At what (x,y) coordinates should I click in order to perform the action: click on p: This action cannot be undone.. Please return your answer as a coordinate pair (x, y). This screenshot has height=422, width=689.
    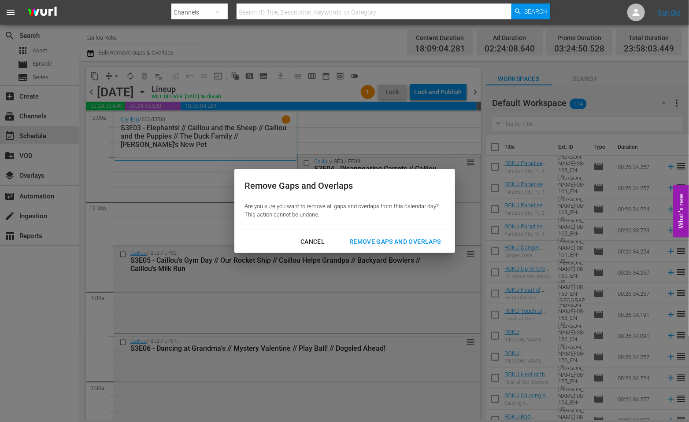
    Looking at the image, I should click on (342, 215).